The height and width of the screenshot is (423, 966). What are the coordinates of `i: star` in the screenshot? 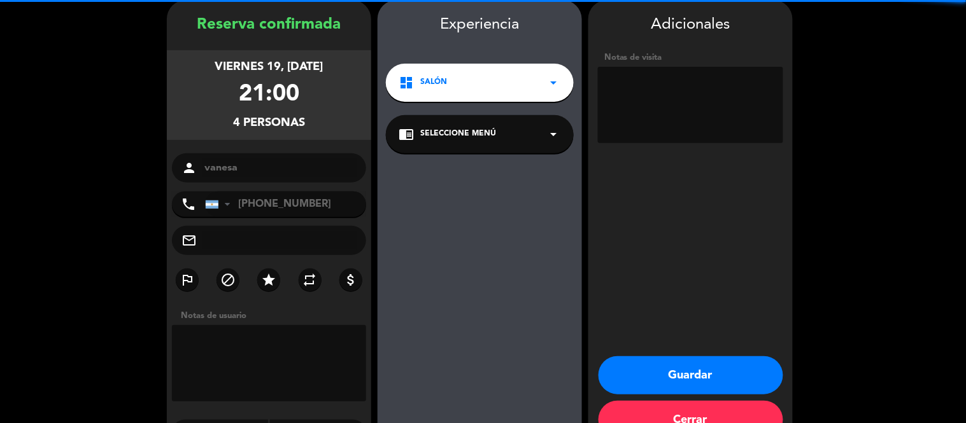 It's located at (269, 280).